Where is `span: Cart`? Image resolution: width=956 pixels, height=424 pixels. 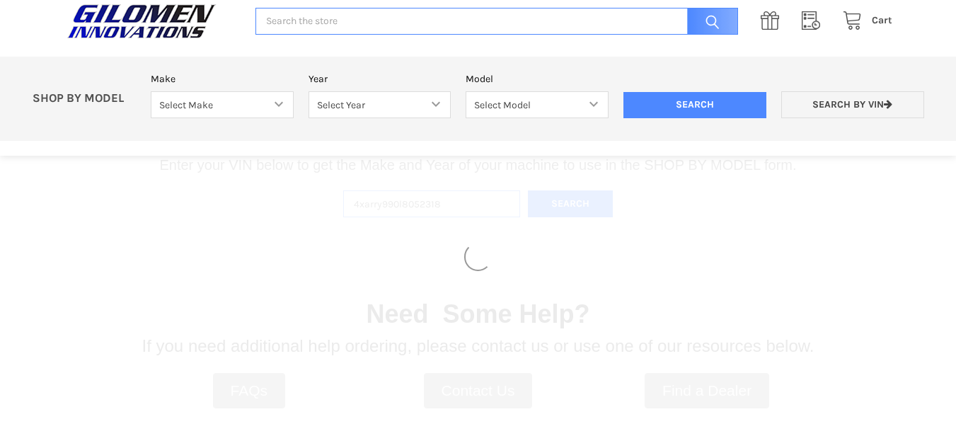
span: Cart is located at coordinates (881, 20).